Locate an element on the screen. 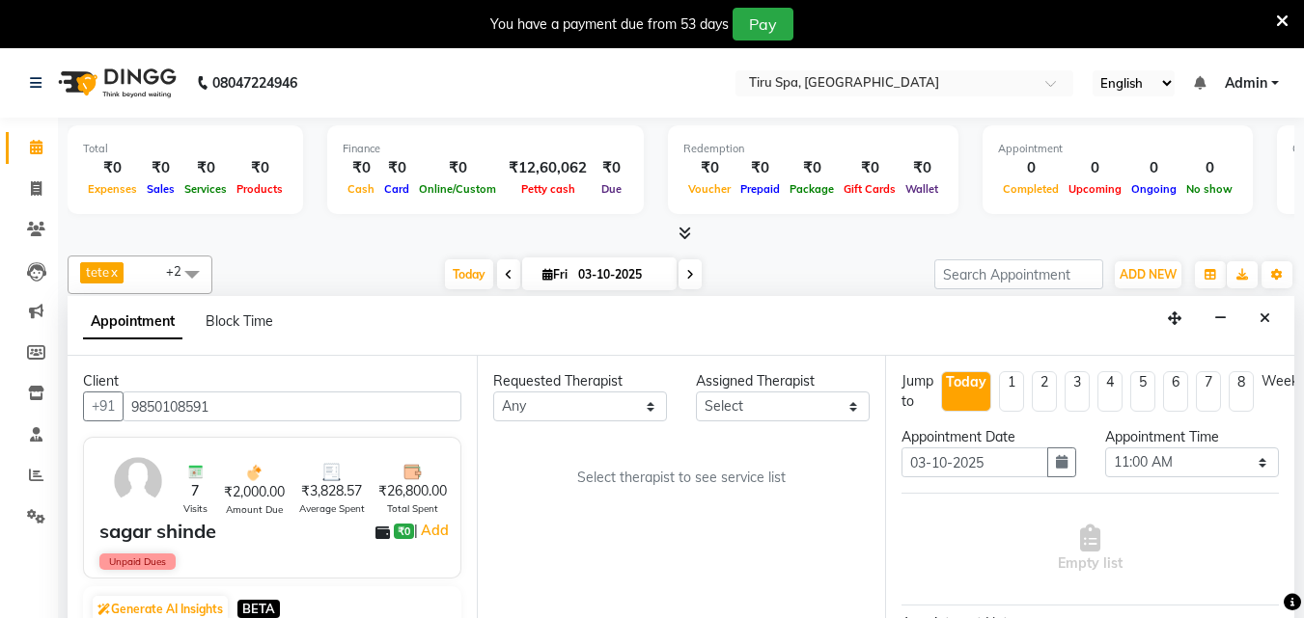  div: Client is located at coordinates (272, 381).